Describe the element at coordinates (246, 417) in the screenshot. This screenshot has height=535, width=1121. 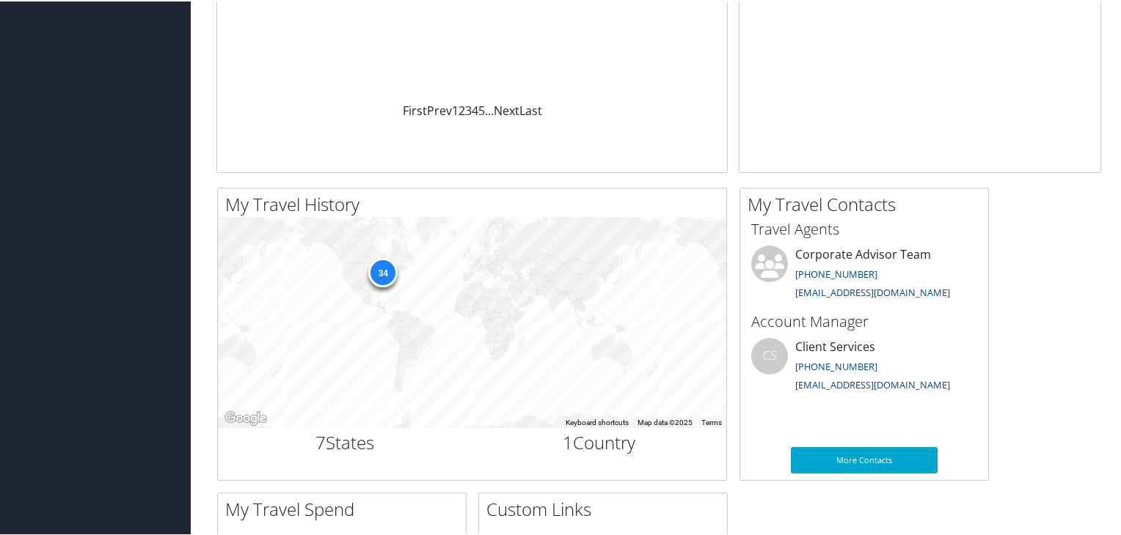
I see `a: Open this area in Google Maps (opens a new window)` at that location.